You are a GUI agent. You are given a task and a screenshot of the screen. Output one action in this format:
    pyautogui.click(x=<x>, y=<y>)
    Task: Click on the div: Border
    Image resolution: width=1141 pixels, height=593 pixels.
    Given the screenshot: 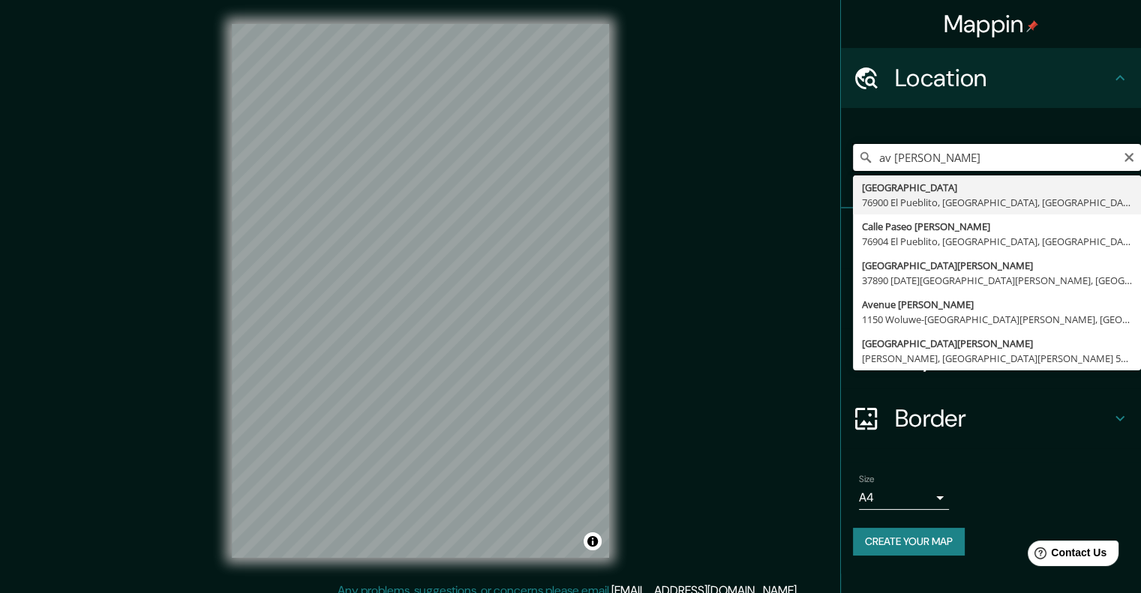 What is the action you would take?
    pyautogui.click(x=991, y=418)
    